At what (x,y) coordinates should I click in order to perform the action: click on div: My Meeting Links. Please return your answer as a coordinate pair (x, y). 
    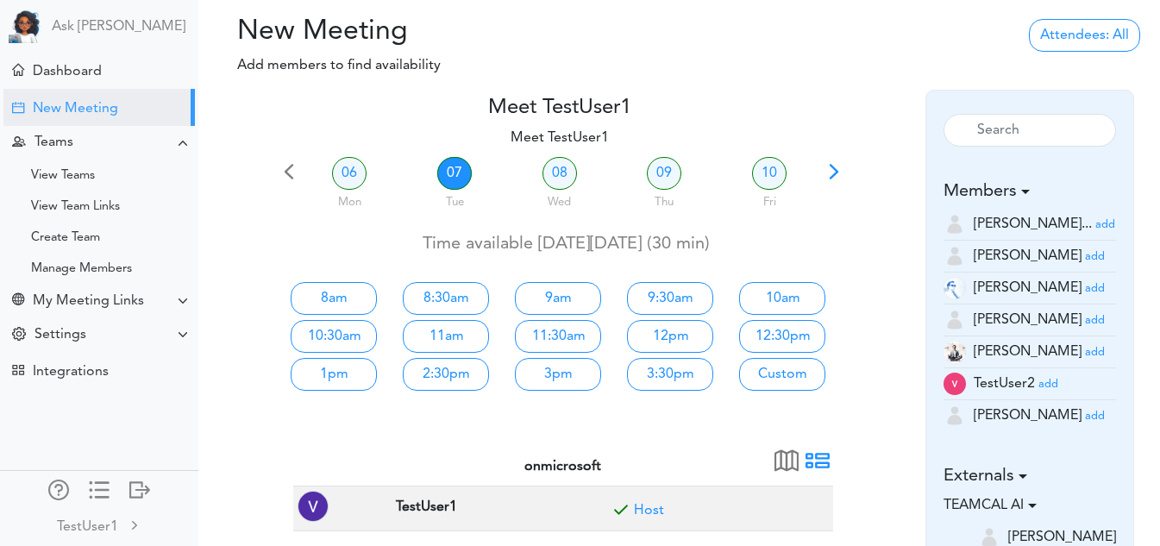
    Looking at the image, I should click on (88, 301).